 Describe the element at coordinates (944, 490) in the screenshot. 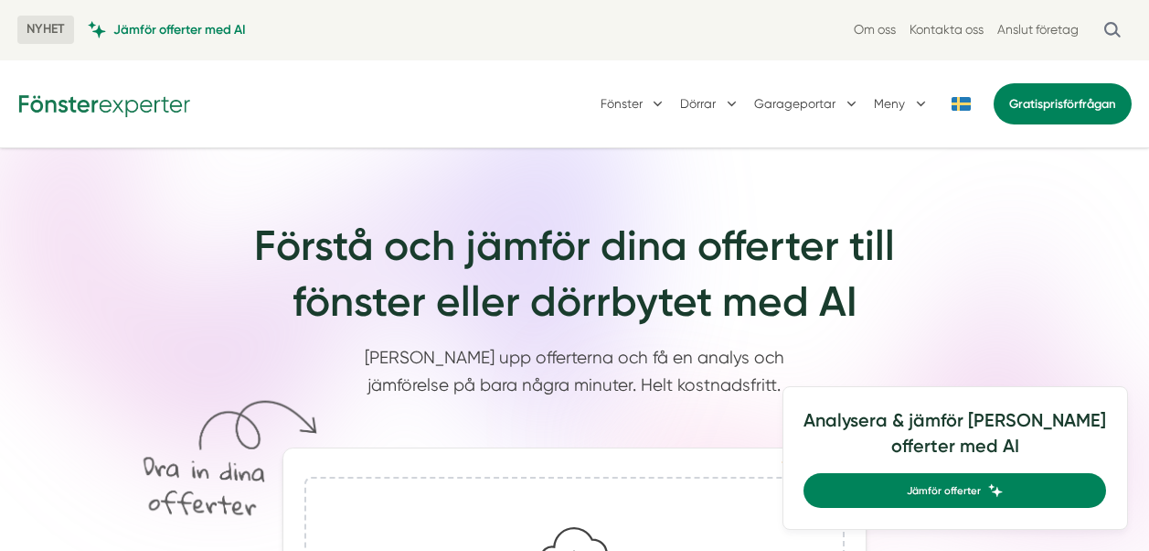

I see `span: Jämför offerter` at that location.